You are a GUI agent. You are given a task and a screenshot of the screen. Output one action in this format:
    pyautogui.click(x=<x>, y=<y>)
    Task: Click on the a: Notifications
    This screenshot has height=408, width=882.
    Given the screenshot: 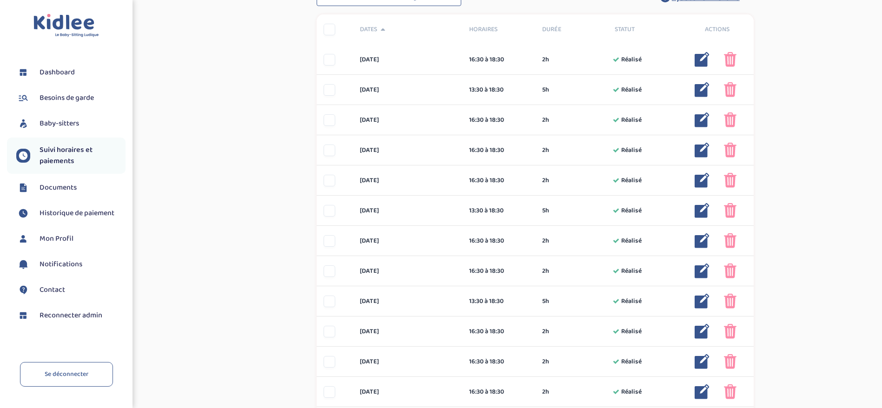 What is the action you would take?
    pyautogui.click(x=71, y=265)
    